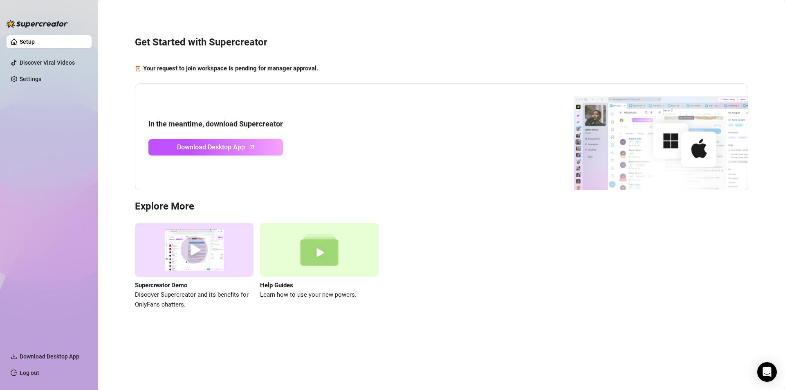  What do you see at coordinates (194, 250) in the screenshot?
I see `img: supercreator demo` at bounding box center [194, 250].